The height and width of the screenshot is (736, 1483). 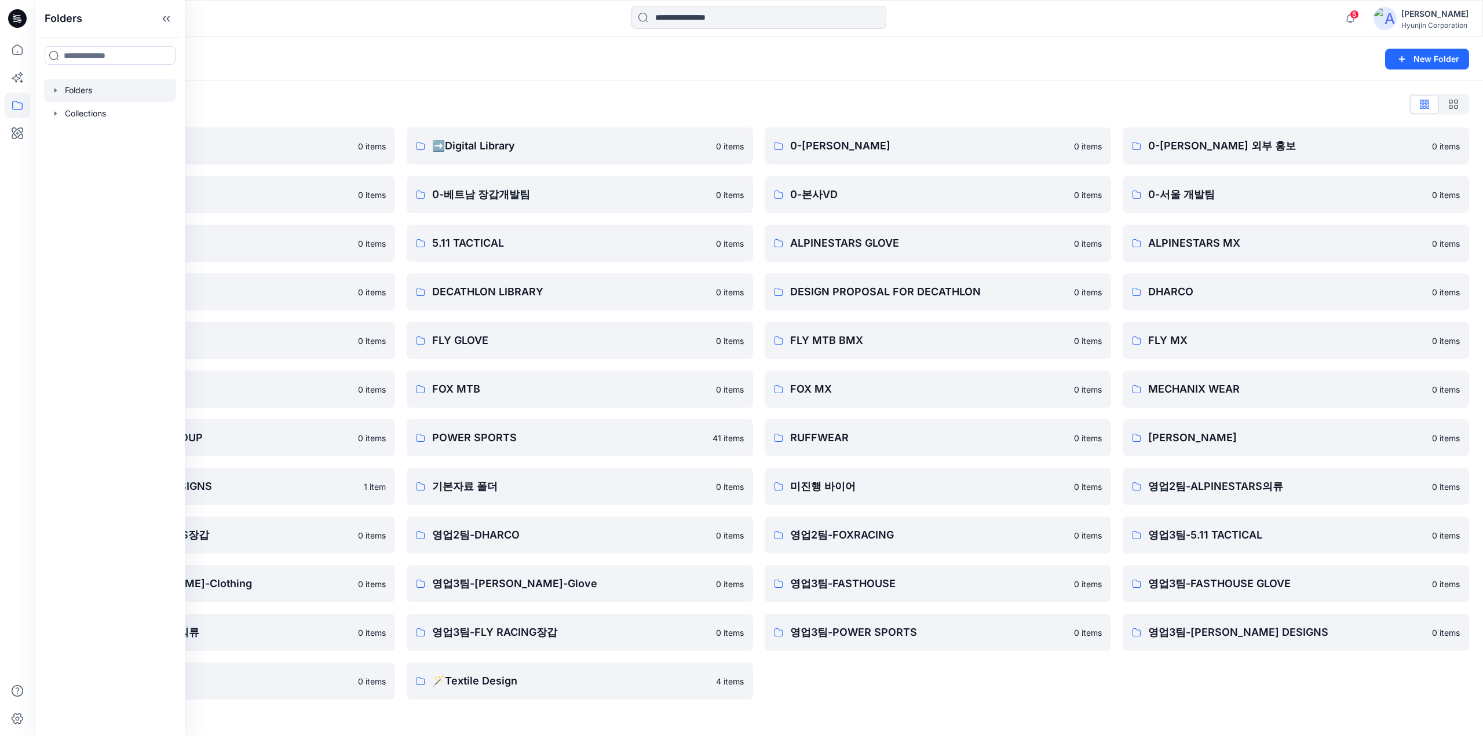 I want to click on a: FOX GLOVES0 items, so click(x=222, y=389).